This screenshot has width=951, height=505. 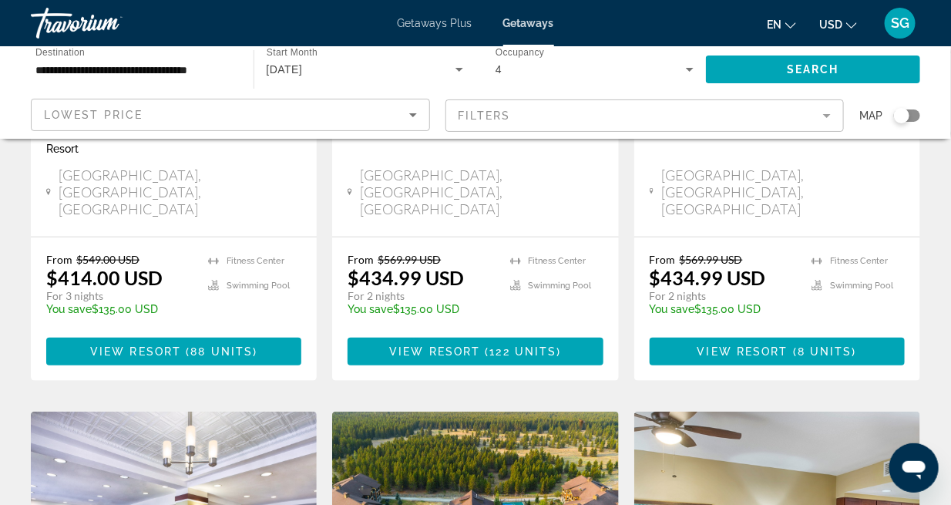 What do you see at coordinates (776, 351) in the screenshot?
I see `a: View Resort(8 units)` at bounding box center [776, 351].